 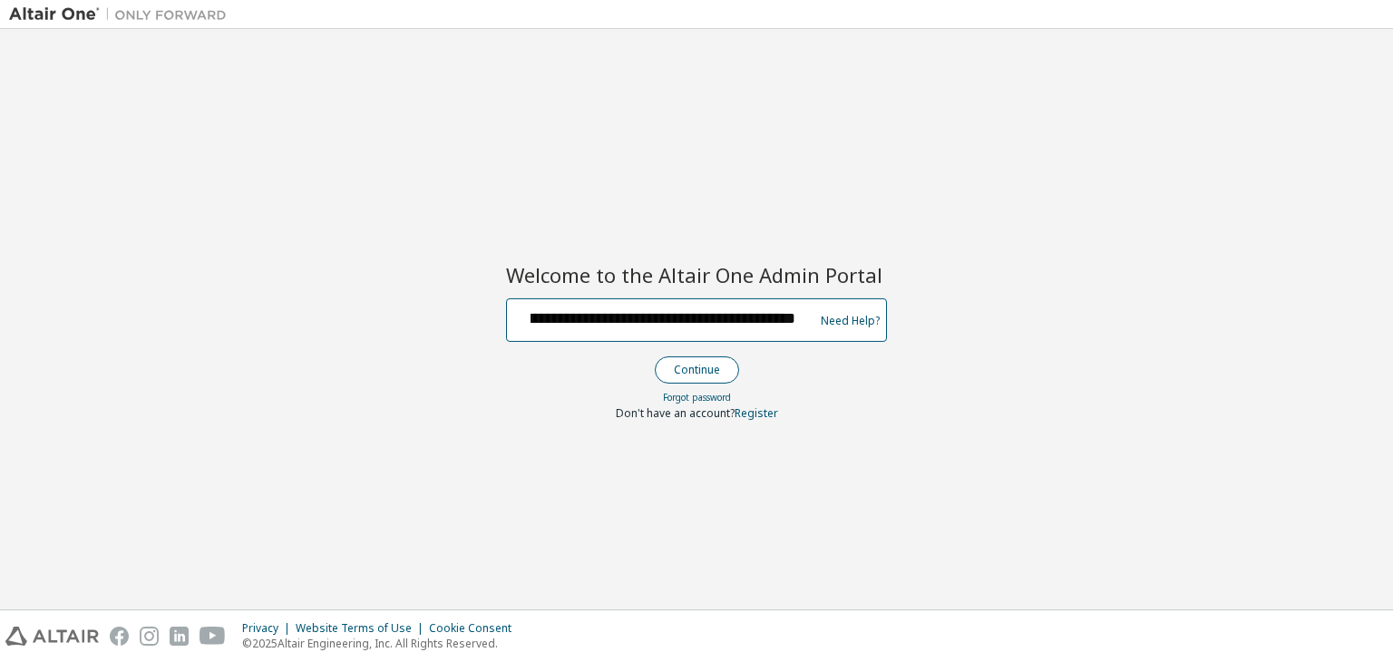 What do you see at coordinates (179, 636) in the screenshot?
I see `img: linkedin.svg` at bounding box center [179, 636].